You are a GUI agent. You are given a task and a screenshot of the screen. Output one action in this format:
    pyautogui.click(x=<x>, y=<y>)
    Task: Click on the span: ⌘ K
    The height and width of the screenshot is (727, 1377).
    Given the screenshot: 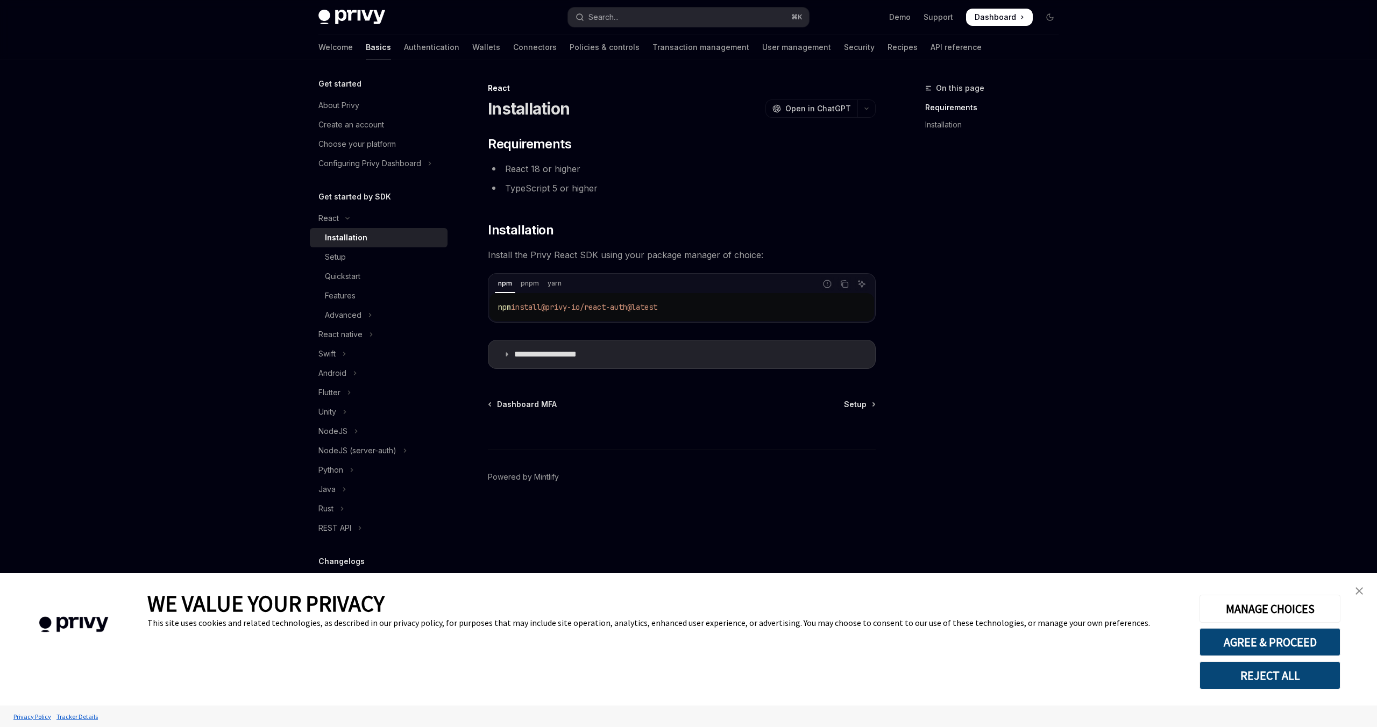 What is the action you would take?
    pyautogui.click(x=796, y=17)
    